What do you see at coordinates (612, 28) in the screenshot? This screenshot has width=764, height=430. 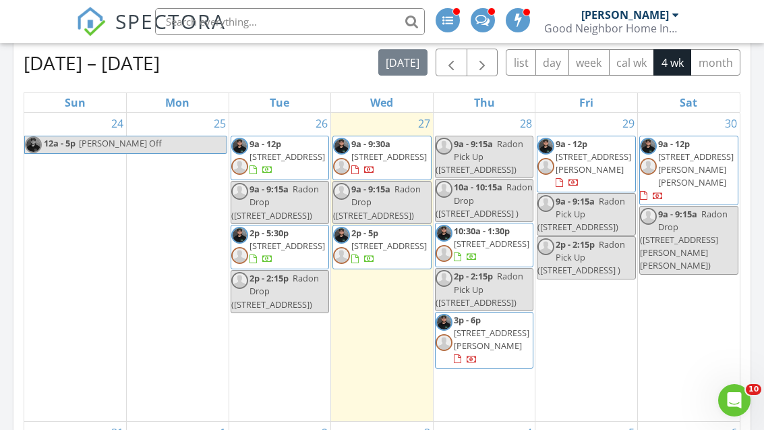 I see `div: Good Neighbor Home Inspections` at bounding box center [612, 28].